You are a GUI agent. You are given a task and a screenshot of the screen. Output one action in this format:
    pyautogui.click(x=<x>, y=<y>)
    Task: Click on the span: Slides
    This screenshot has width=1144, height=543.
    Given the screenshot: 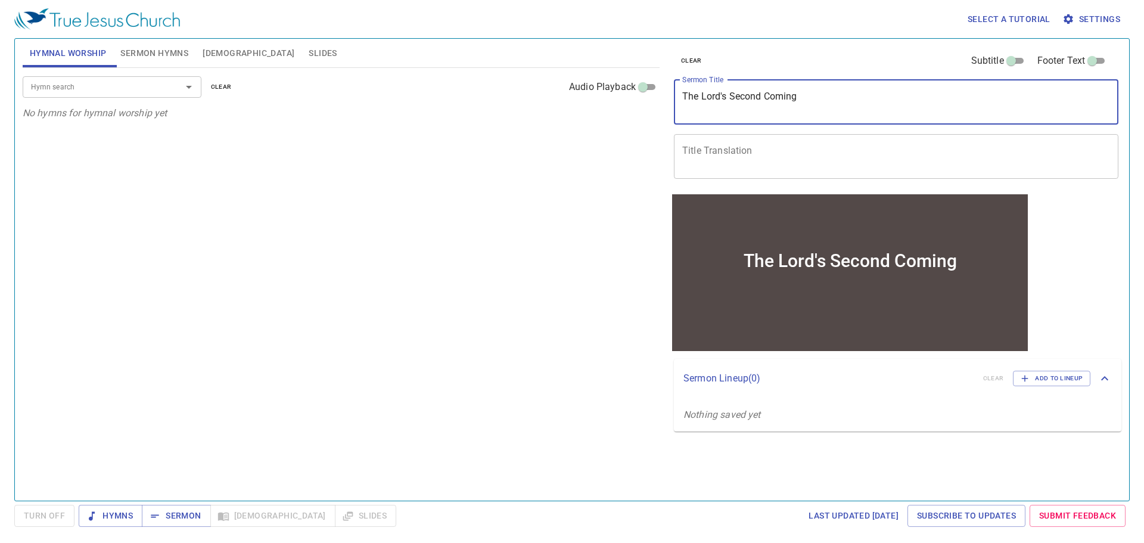 What is the action you would take?
    pyautogui.click(x=322, y=53)
    